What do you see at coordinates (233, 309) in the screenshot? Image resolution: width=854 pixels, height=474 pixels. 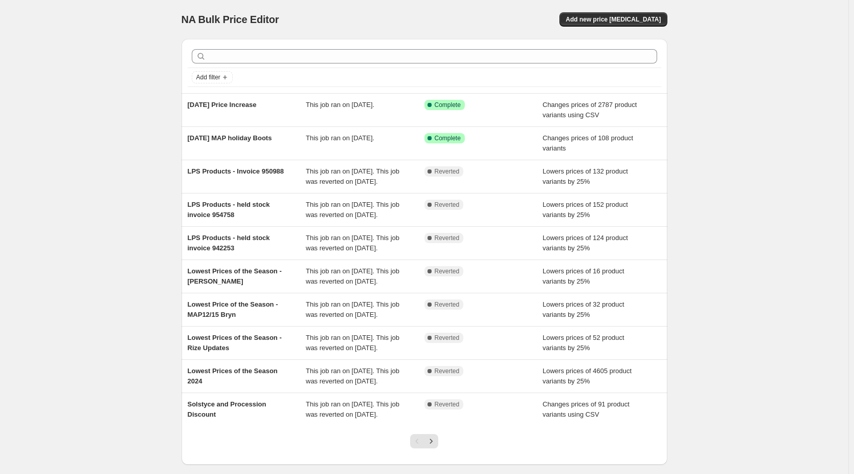 I see `span: Lowest Price of the Season - MAP12/15 Bryn` at bounding box center [233, 309].